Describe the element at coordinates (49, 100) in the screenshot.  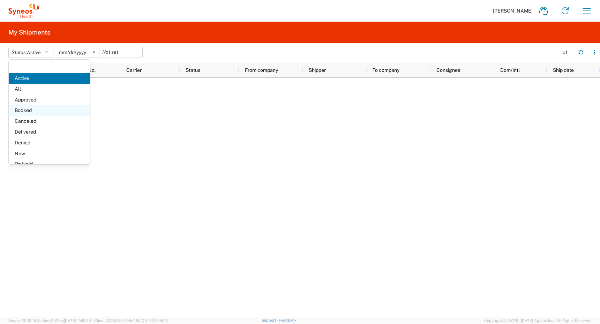
I see `span: Approved` at that location.